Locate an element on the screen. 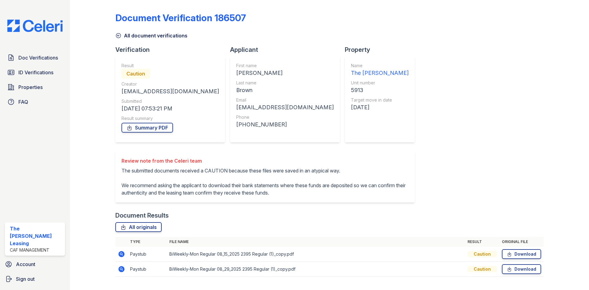  div: Brown is located at coordinates (285, 90).